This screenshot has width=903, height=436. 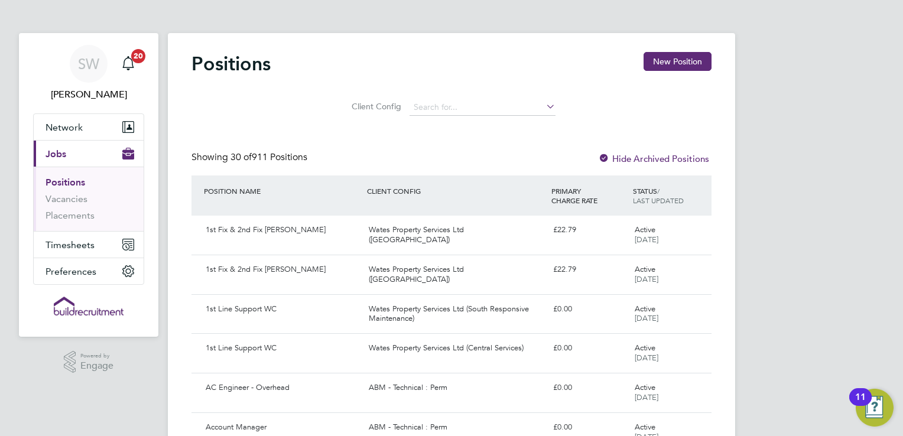 I want to click on div: Showing, so click(x=251, y=157).